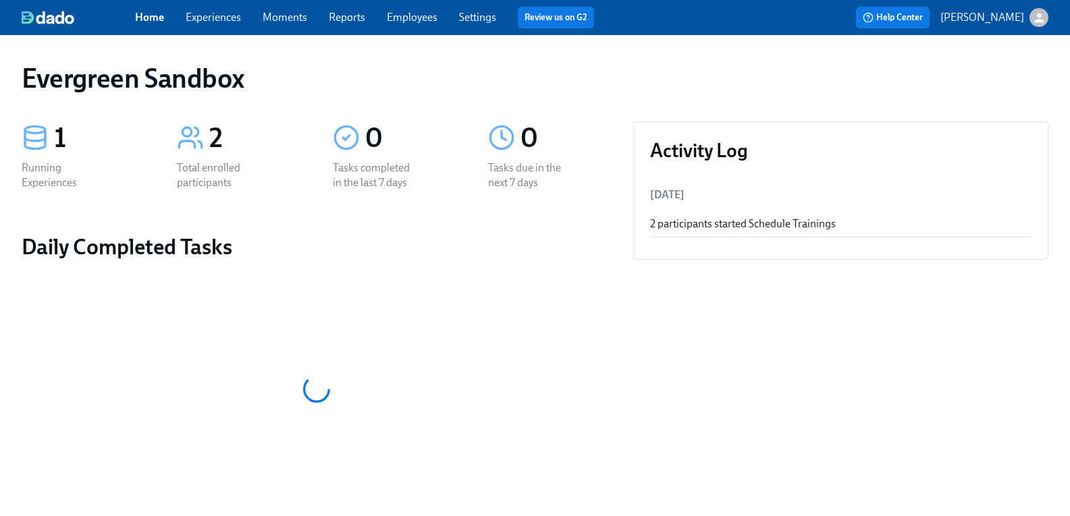 This screenshot has height=516, width=1070. I want to click on div: 2 participants started Schedule Trainings, so click(841, 224).